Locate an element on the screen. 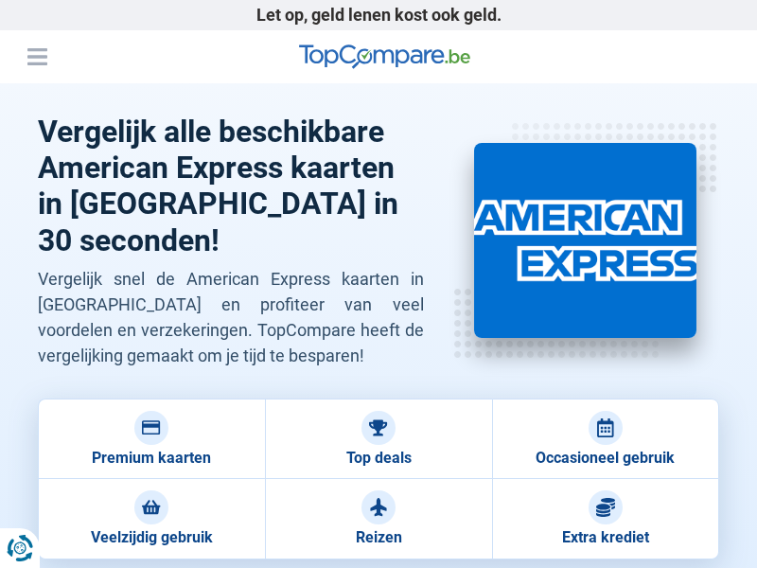 The image size is (757, 568). a: Top deals Top deals is located at coordinates (379, 438).